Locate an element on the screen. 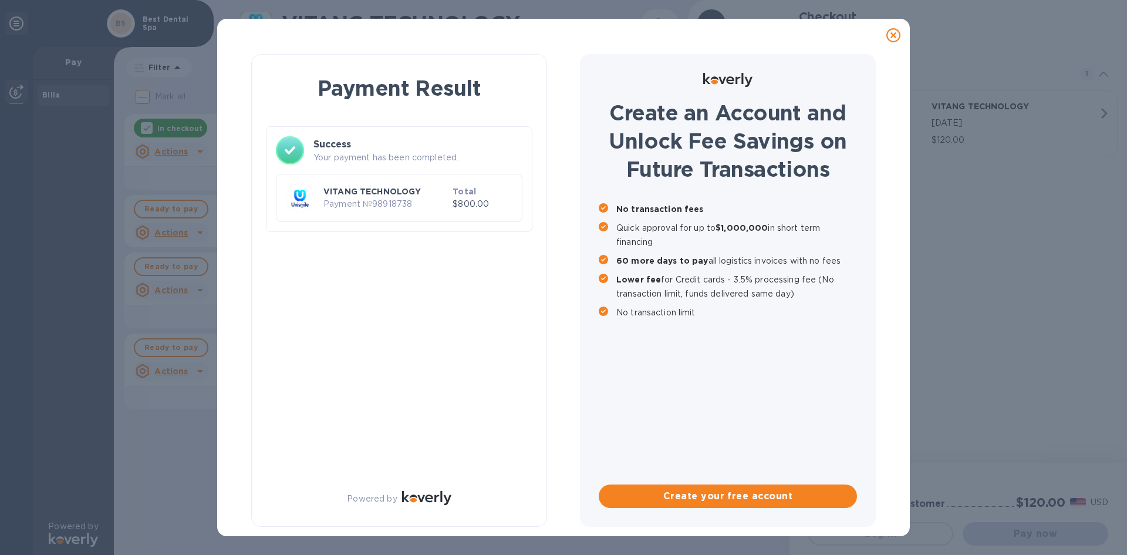 This screenshot has height=555, width=1127. b: 60 more days to pay is located at coordinates (662, 261).